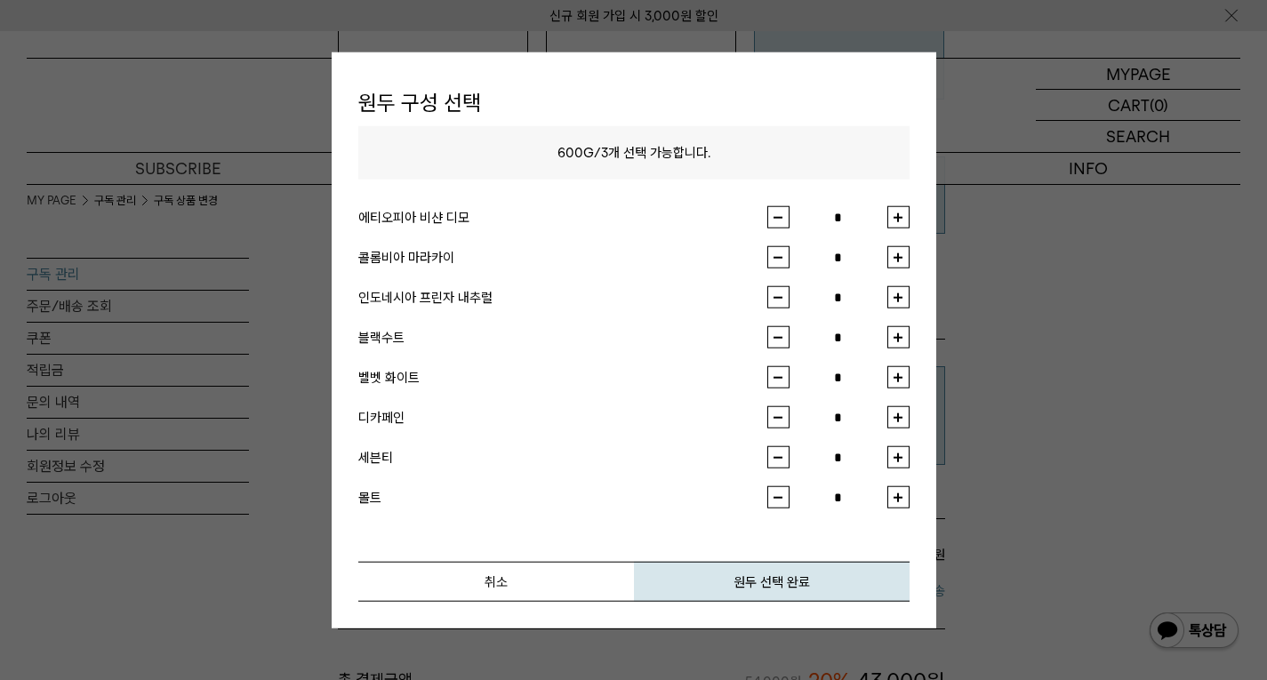 This screenshot has width=1267, height=680. Describe the element at coordinates (563, 457) in the screenshot. I see `div: 세븐티` at that location.